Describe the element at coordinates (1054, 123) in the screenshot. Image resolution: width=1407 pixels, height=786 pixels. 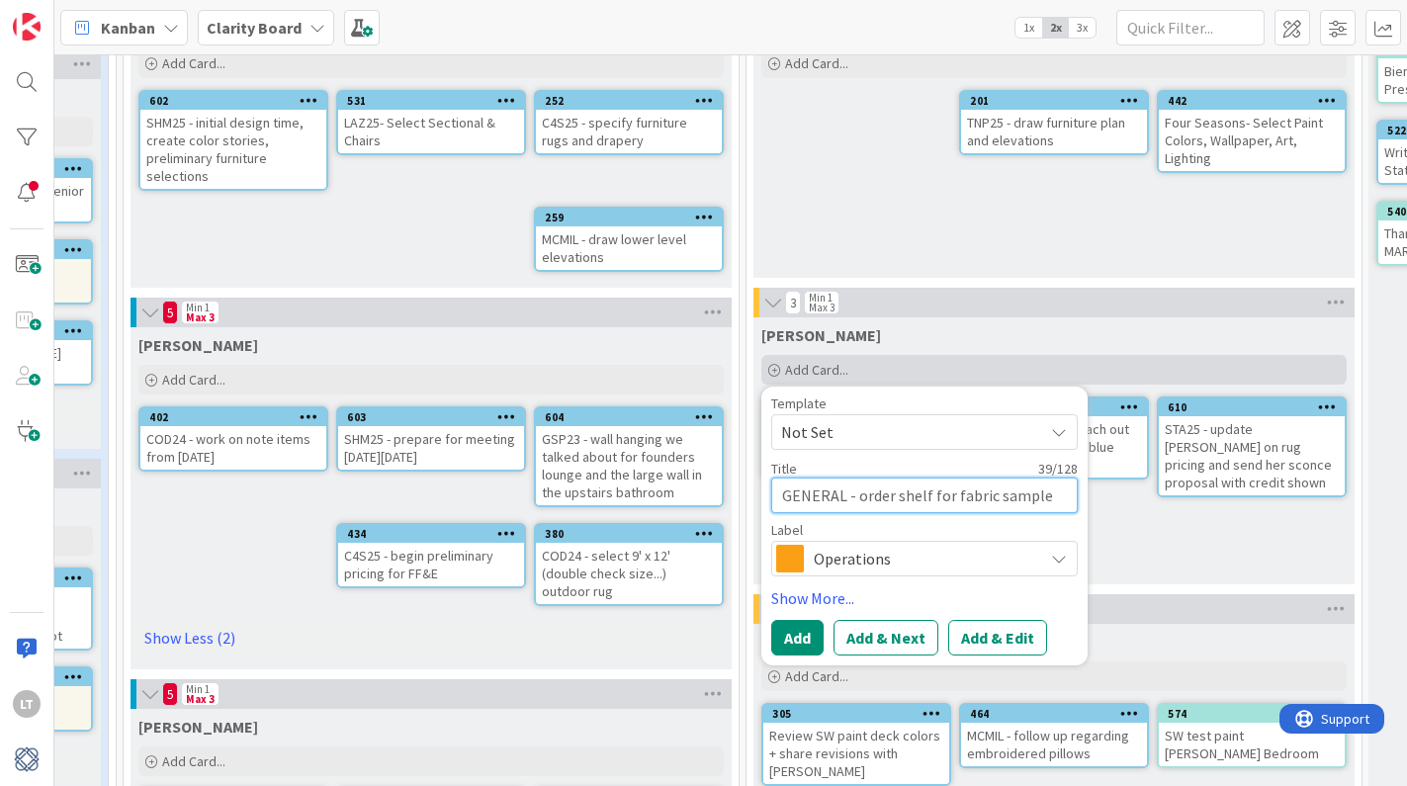
I see `div: 201TNP25 - draw furniture plan and elevations` at that location.